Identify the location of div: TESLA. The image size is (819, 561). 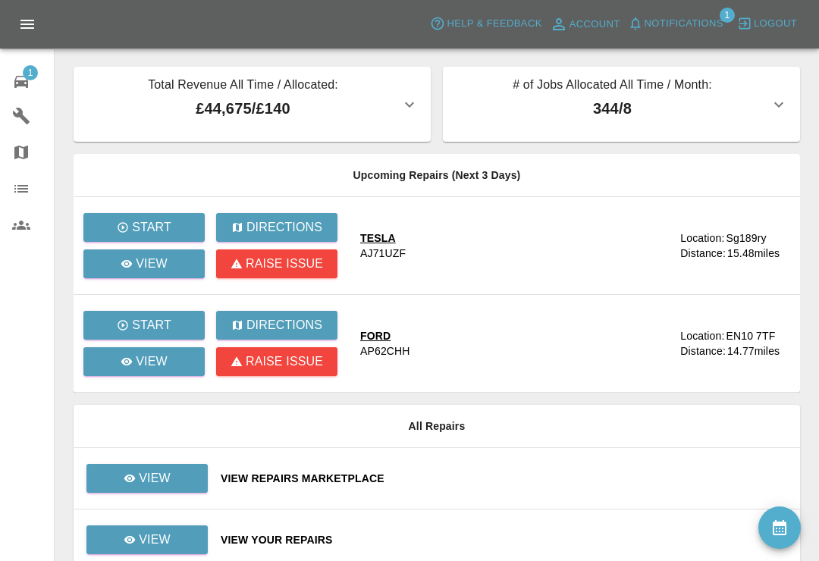
(383, 238).